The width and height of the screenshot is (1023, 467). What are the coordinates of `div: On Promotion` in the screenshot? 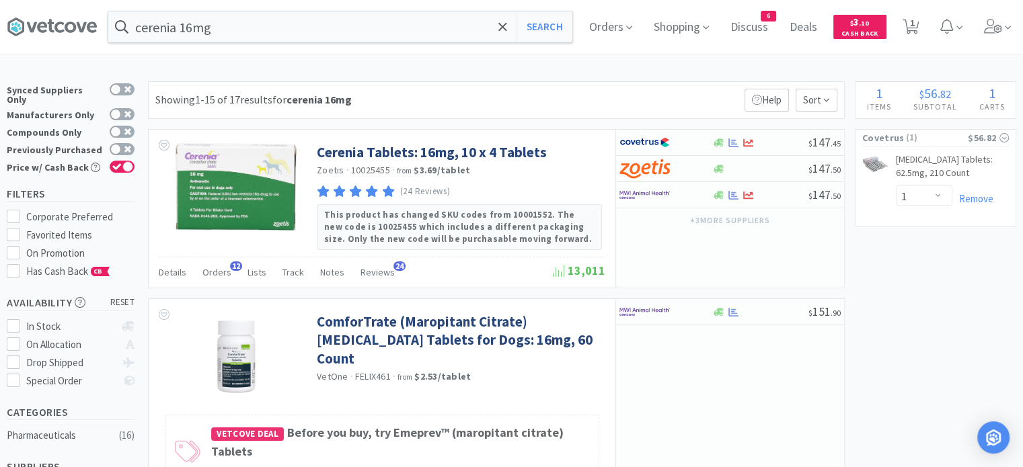 It's located at (81, 254).